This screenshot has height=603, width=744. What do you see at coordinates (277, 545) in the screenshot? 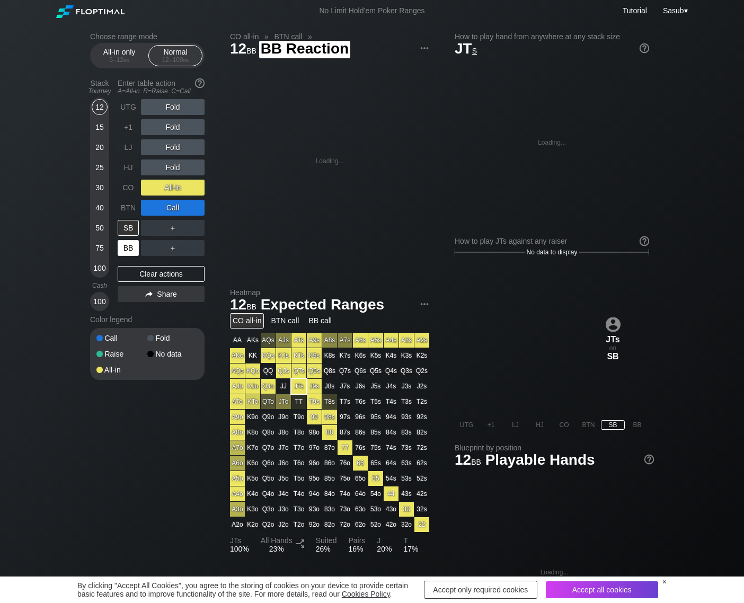
I see `div: 23%` at bounding box center [277, 545].